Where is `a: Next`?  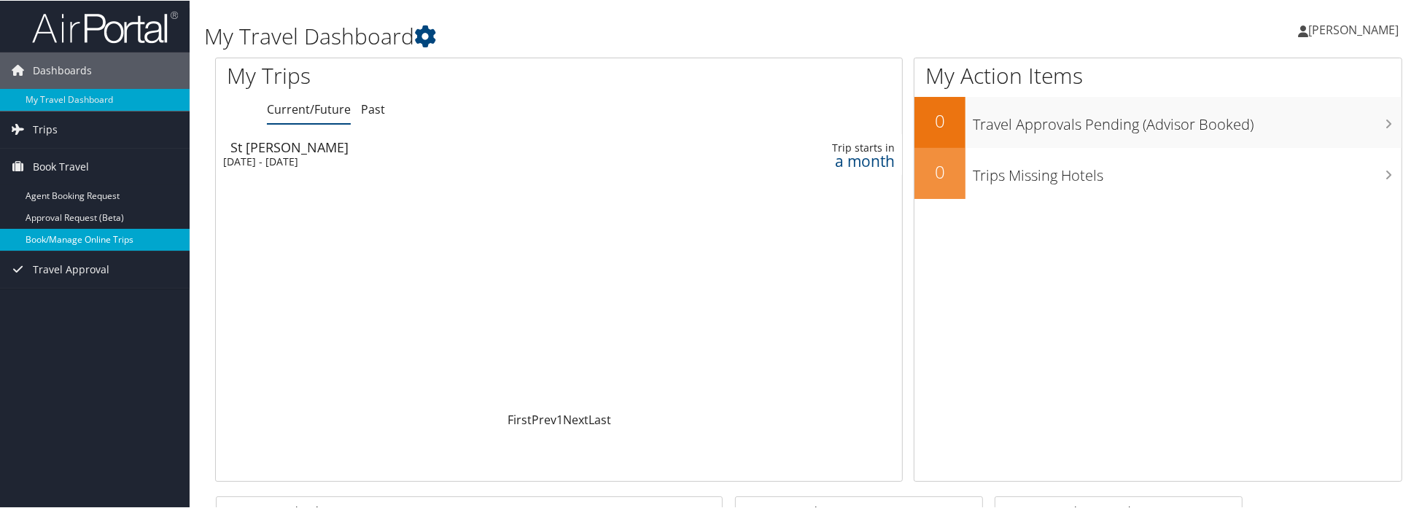 a: Next is located at coordinates (575, 419).